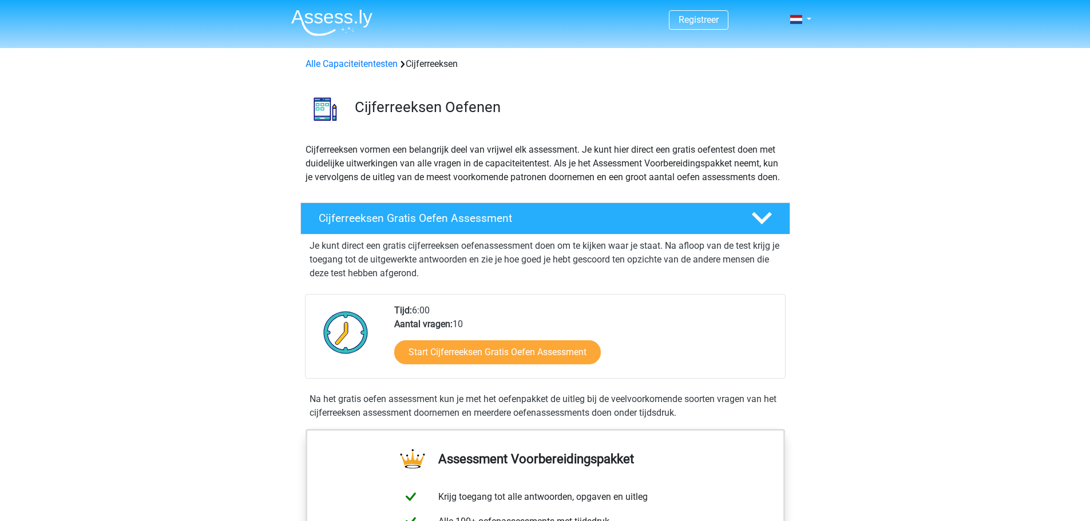 Image resolution: width=1090 pixels, height=521 pixels. I want to click on a: Alle Capaciteitentesten, so click(351, 64).